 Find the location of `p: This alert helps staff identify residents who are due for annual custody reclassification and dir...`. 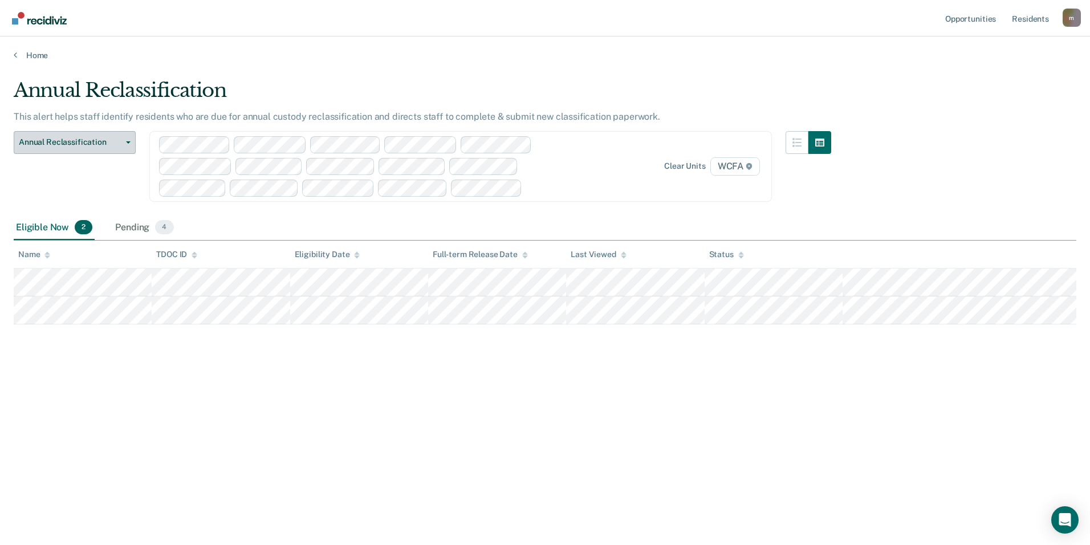

p: This alert helps staff identify residents who are due for annual custody reclassification and dir... is located at coordinates (337, 116).